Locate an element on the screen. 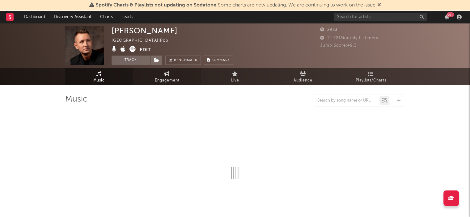 Image resolution: width=470 pixels, height=217 pixels. a: Charts is located at coordinates (106, 17).